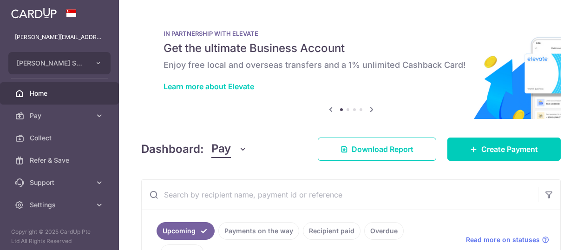 The image size is (583, 250). Describe the element at coordinates (331, 231) in the screenshot. I see `a: Recipient paid` at that location.